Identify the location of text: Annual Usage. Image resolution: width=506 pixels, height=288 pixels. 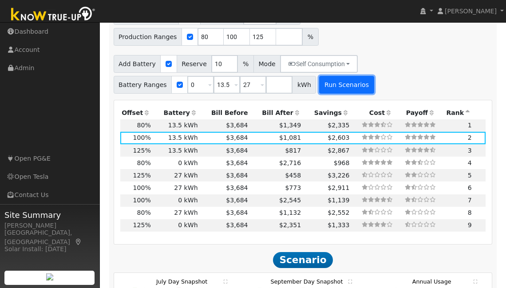
(432, 282).